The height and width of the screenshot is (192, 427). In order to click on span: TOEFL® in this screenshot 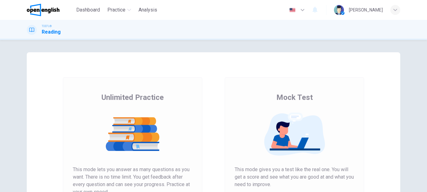, I will do `click(47, 26)`.